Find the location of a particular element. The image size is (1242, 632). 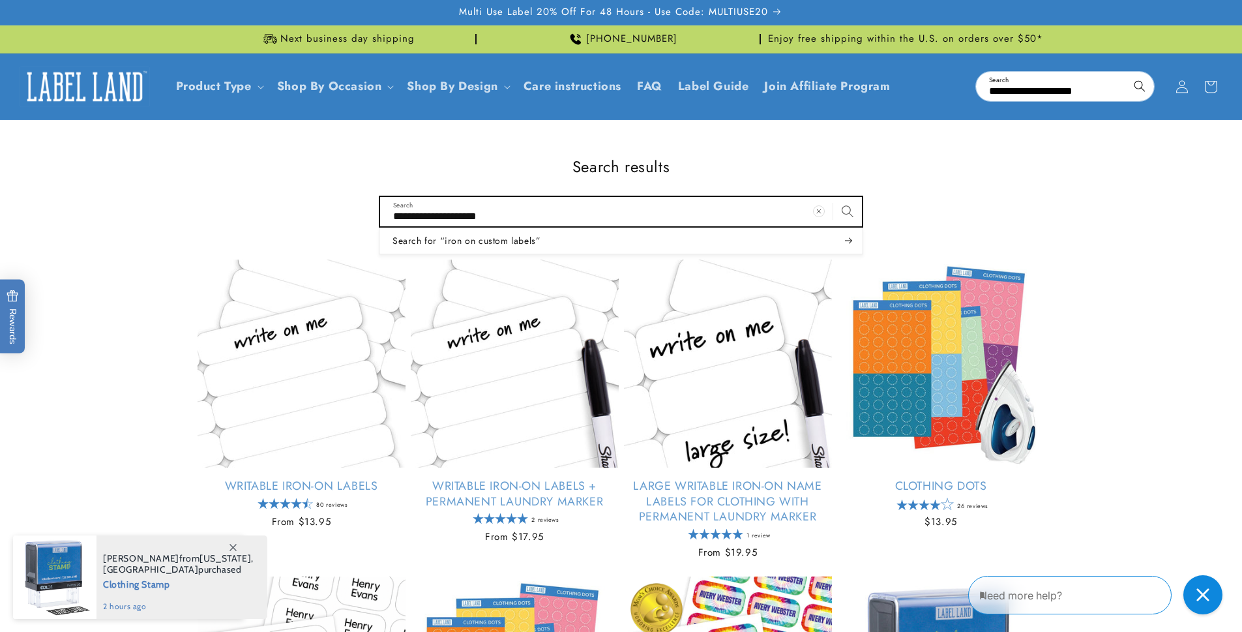

a: FAQ is located at coordinates (650, 86).